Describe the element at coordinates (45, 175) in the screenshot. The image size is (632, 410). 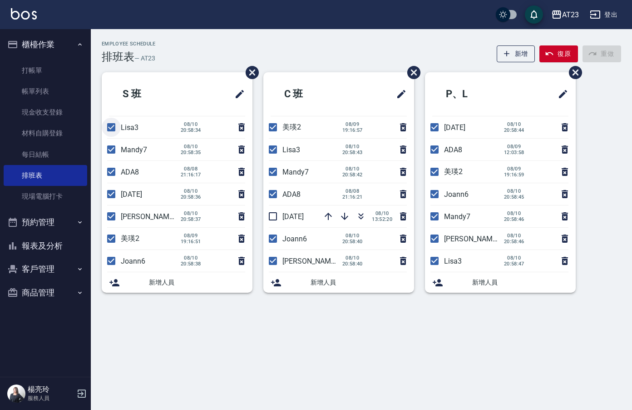
I see `a: 排班表` at that location.